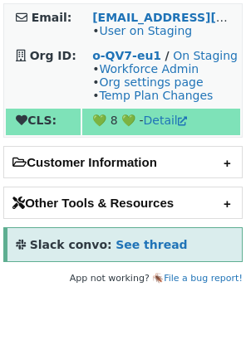 The height and width of the screenshot is (340, 246). I want to click on strong: See thread, so click(151, 245).